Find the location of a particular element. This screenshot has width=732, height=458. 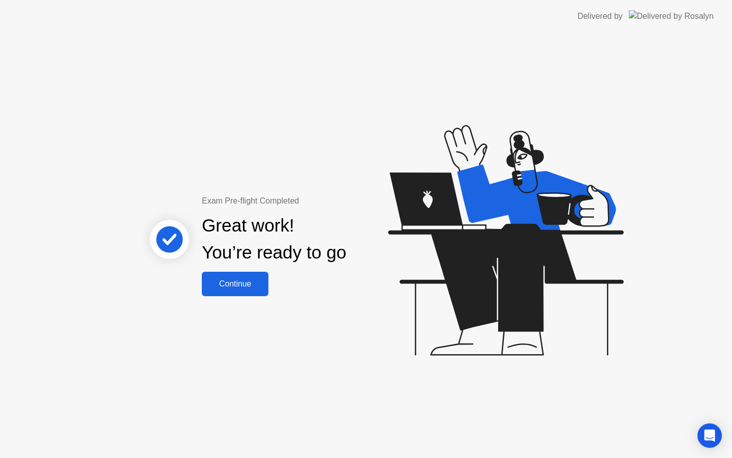

div: Exam Pre-flight Completed is located at coordinates (307, 201).